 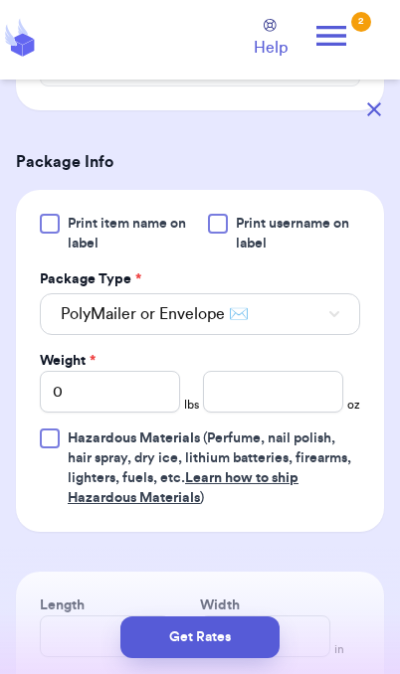 What do you see at coordinates (353, 405) in the screenshot?
I see `span: oz` at bounding box center [353, 405].